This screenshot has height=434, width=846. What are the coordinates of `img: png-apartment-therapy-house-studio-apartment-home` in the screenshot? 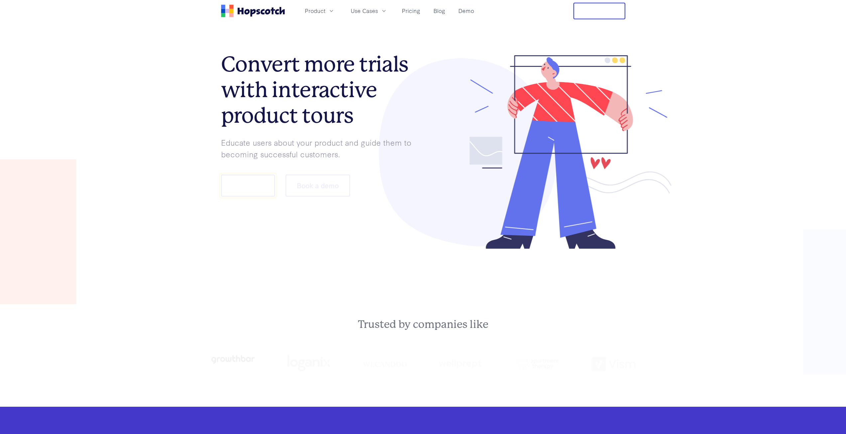 It's located at (537, 364).